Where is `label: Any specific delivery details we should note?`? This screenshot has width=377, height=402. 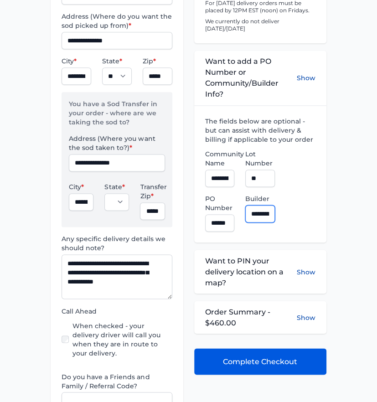
label: Any specific delivery details we should note? is located at coordinates (117, 243).